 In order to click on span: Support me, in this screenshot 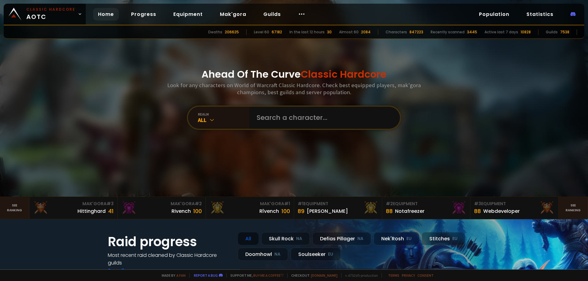, I will do `click(255, 275)`.